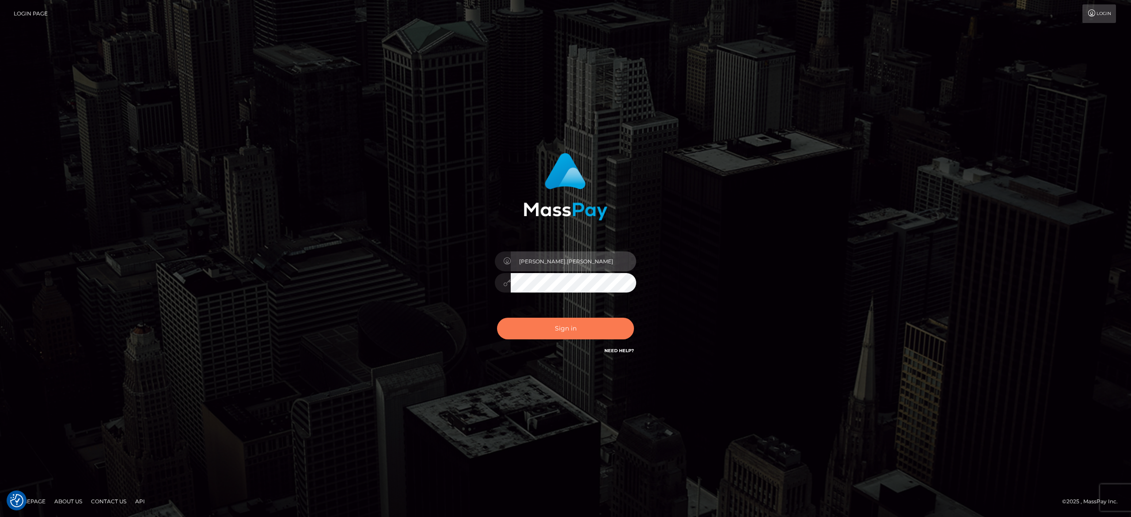  What do you see at coordinates (565, 328) in the screenshot?
I see `button: Sign in` at bounding box center [565, 328].